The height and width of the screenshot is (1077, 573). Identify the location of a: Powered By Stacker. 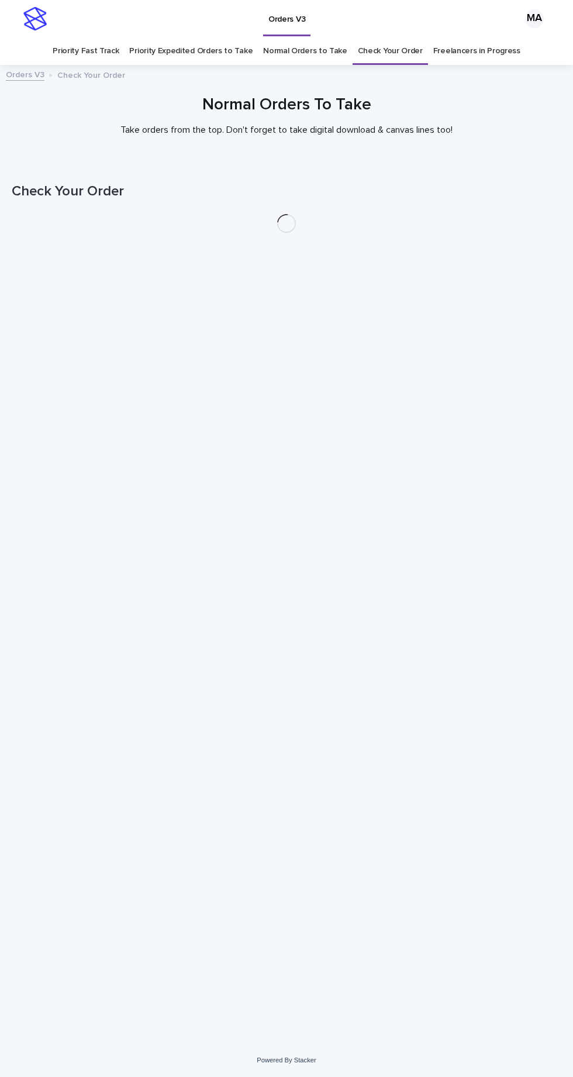
(286, 1060).